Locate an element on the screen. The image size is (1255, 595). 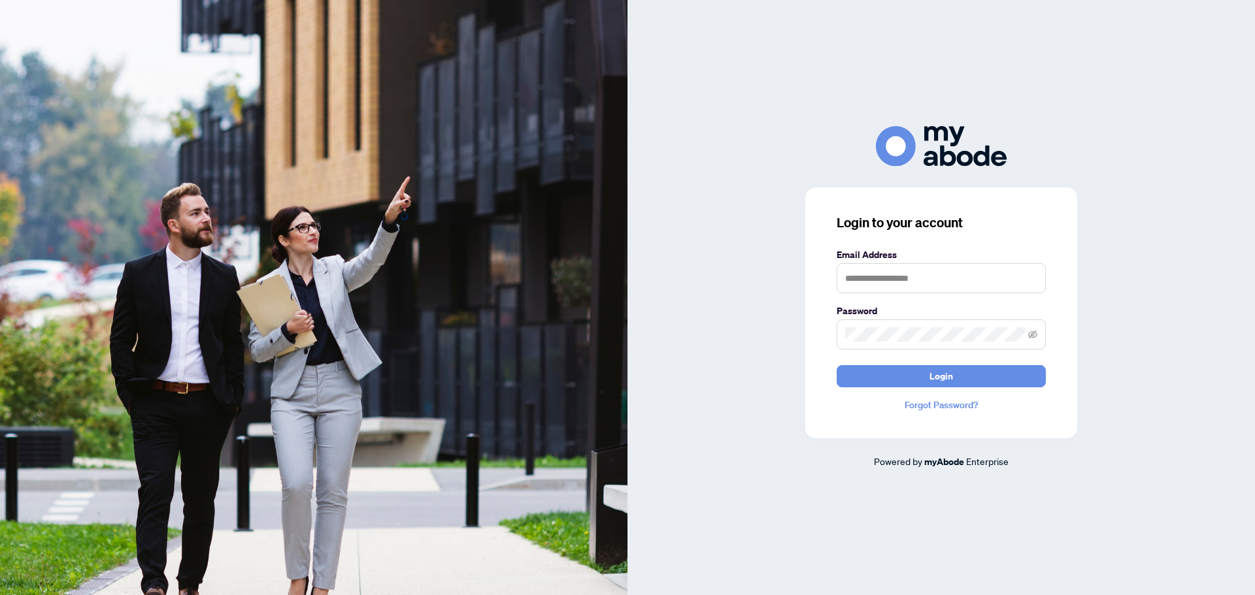
button: Login is located at coordinates (941, 376).